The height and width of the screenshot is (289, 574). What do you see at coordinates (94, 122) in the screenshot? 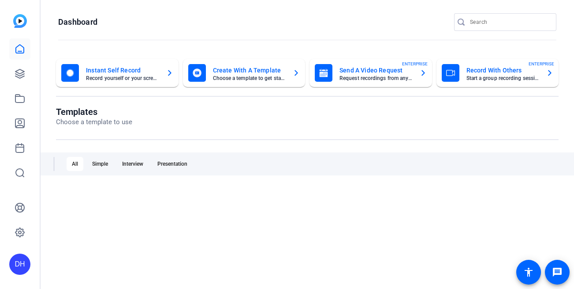
I see `p: Choose a template to use` at bounding box center [94, 122].